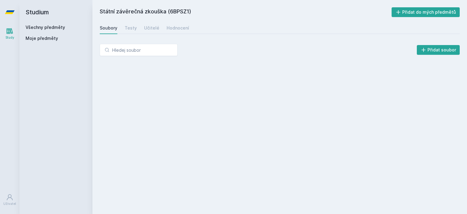 The height and width of the screenshot is (214, 467). Describe the element at coordinates (246, 12) in the screenshot. I see `h2: Státní závěrečná zkouška (6BPSZ1)` at that location.